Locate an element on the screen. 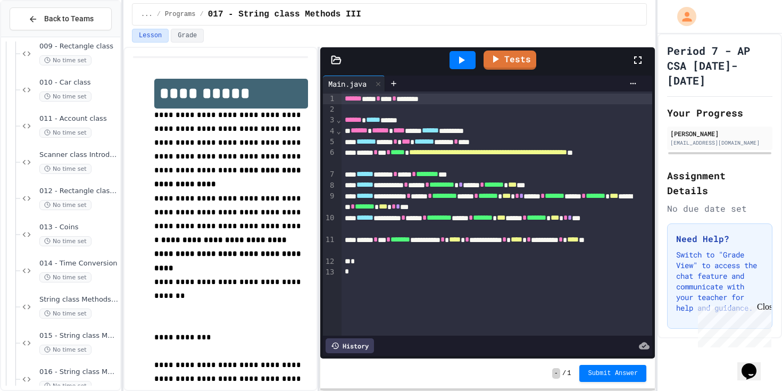 This screenshot has width=782, height=391. div: 13 is located at coordinates (329, 272).